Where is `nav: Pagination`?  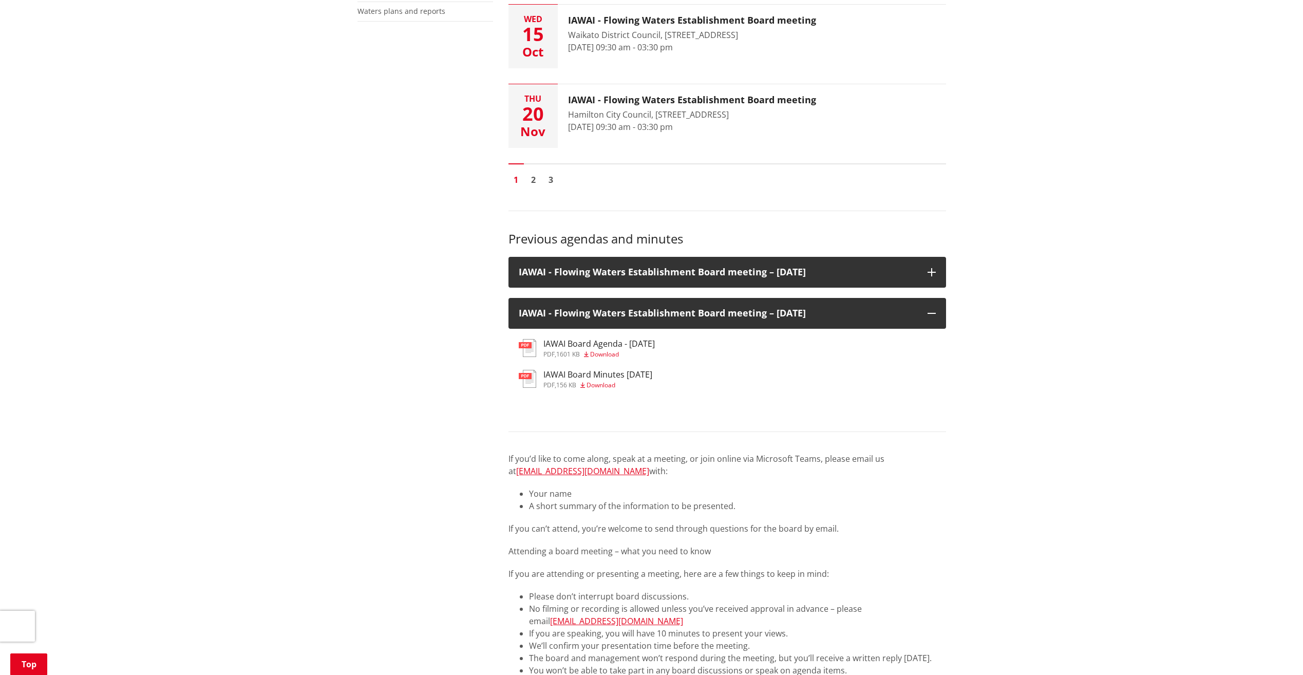
nav: Pagination is located at coordinates (727, 177).